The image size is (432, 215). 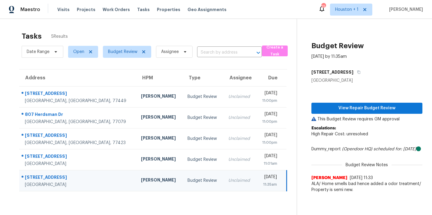 I want to click on th: Type, so click(x=203, y=78).